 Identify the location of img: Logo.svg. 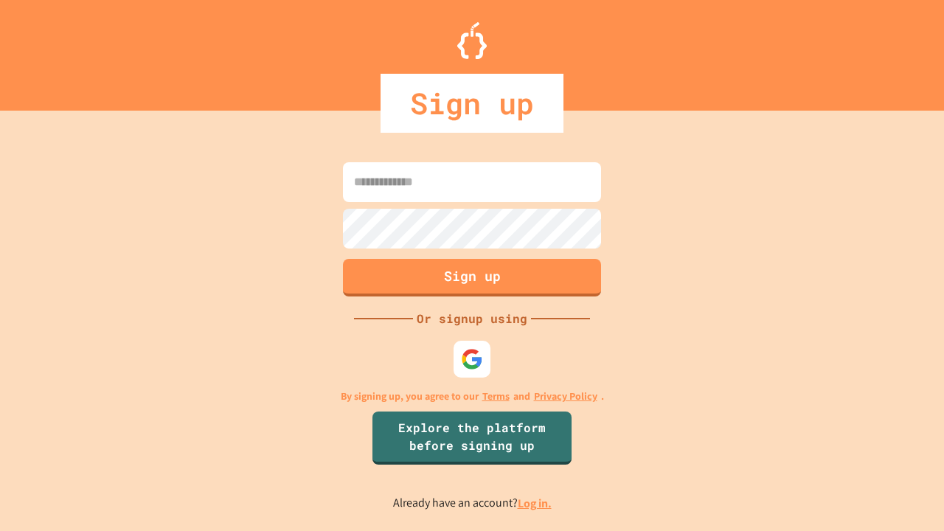
(472, 41).